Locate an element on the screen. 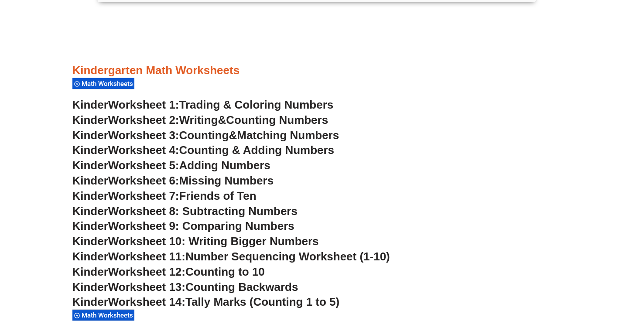 Image resolution: width=633 pixels, height=321 pixels. span: Worksheet 13: is located at coordinates (147, 287).